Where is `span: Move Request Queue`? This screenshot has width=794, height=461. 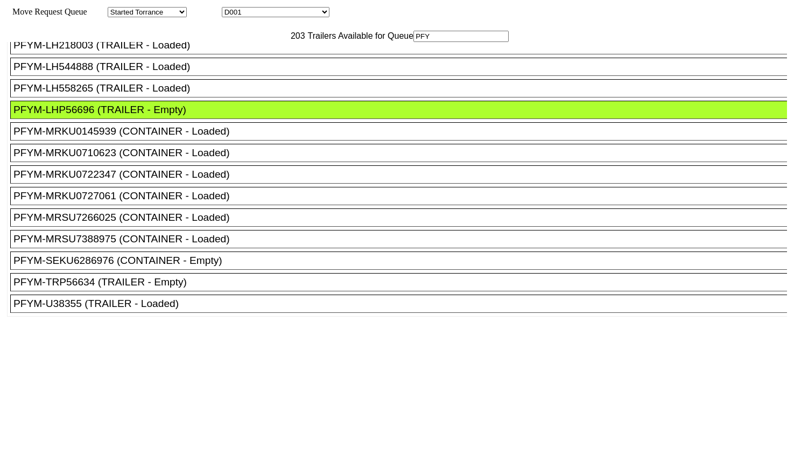 span: Move Request Queue is located at coordinates (47, 11).